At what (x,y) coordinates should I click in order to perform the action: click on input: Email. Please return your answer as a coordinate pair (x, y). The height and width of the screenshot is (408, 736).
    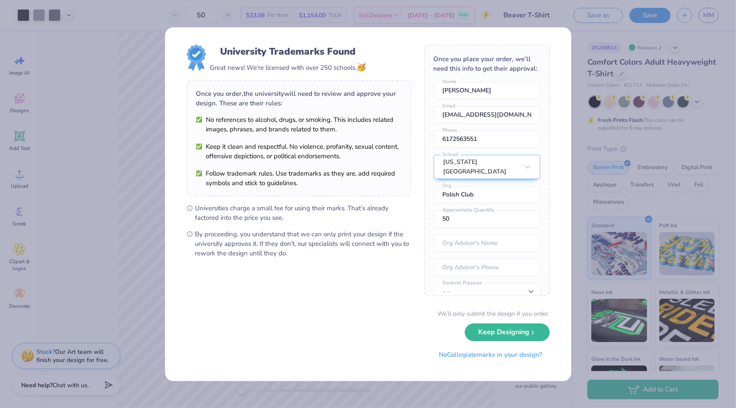
    Looking at the image, I should click on (487, 115).